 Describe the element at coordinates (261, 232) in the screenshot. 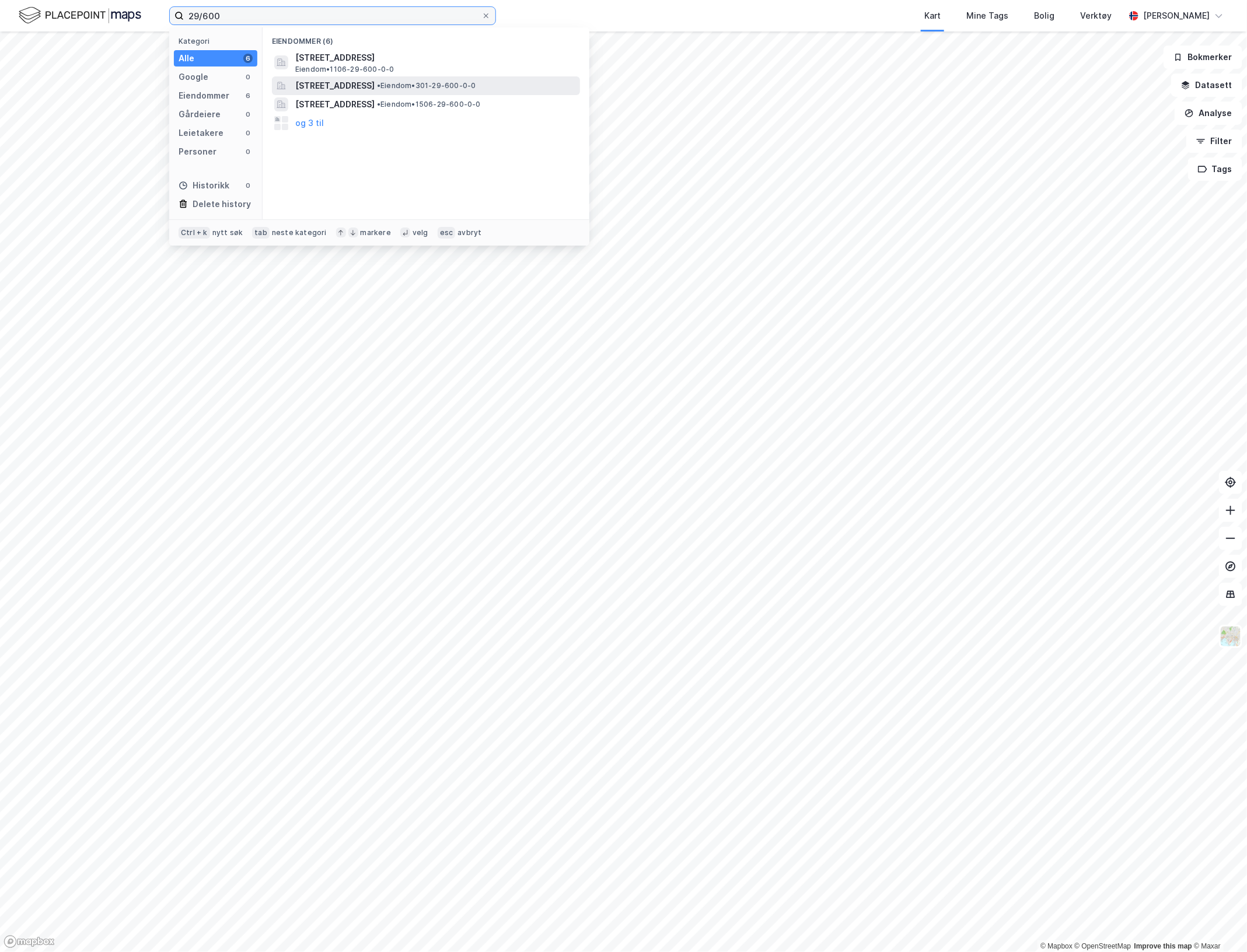

I see `div: tab` at that location.